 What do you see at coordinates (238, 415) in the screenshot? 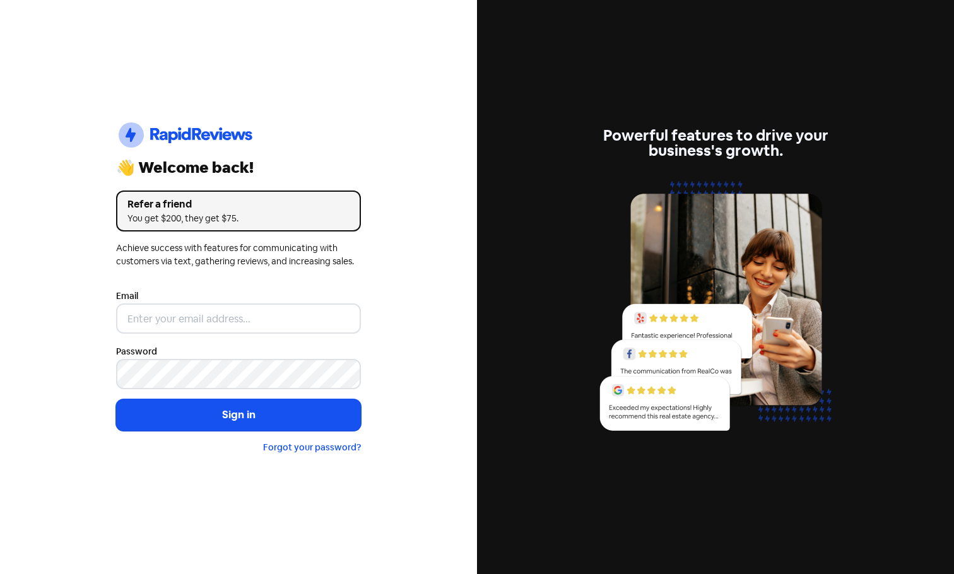
I see `button: Sign in` at bounding box center [238, 415].